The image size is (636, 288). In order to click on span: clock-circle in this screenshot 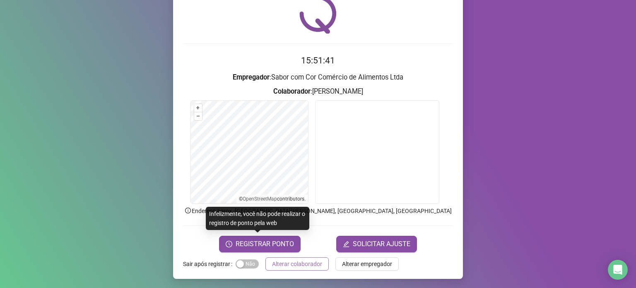, I will do `click(229, 244)`.